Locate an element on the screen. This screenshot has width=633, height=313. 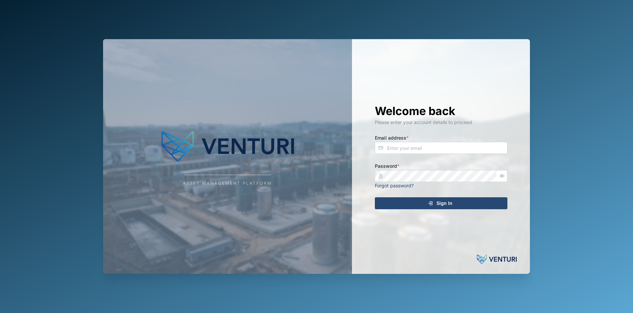
h1: Welcome back is located at coordinates (441, 111).